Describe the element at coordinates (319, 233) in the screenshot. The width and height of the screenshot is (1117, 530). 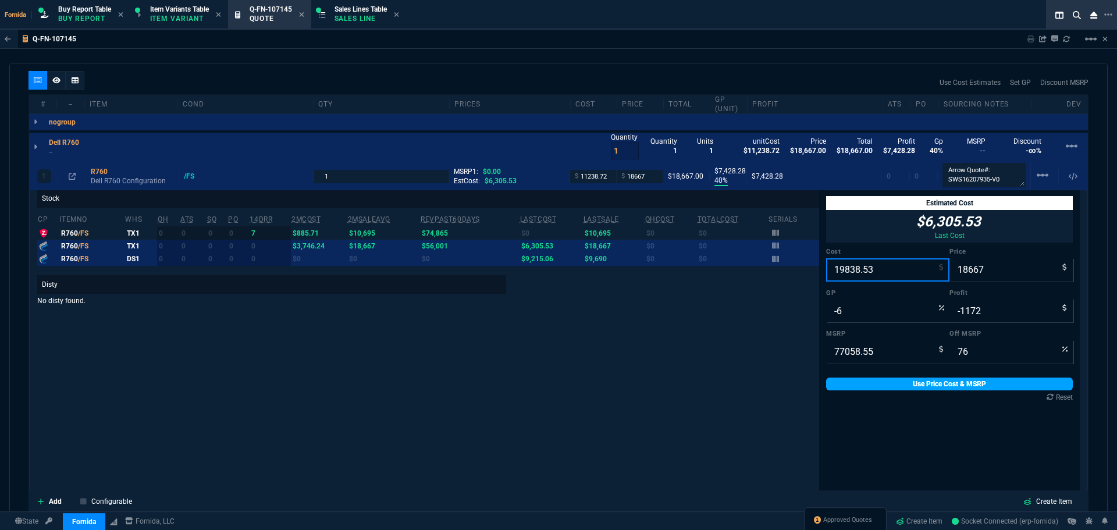
I see `td: $885.71` at that location.